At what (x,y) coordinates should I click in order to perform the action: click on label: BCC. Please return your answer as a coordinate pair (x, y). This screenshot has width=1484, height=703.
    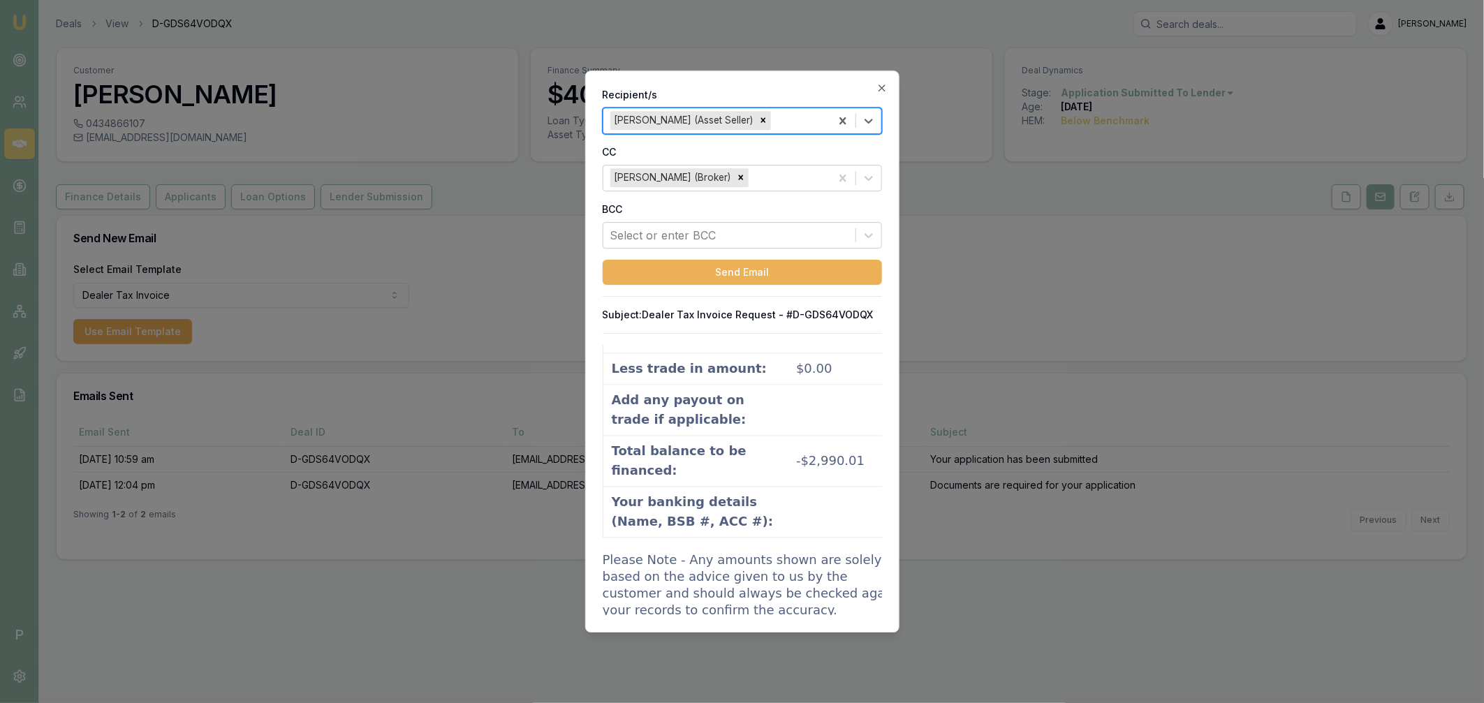
    Looking at the image, I should click on (742, 210).